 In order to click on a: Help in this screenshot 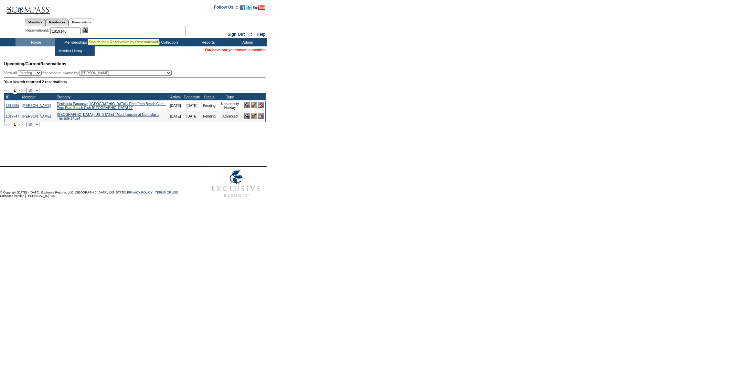, I will do `click(261, 34)`.